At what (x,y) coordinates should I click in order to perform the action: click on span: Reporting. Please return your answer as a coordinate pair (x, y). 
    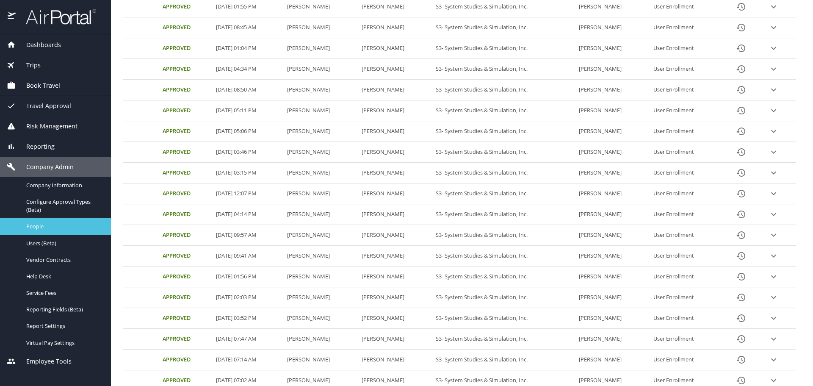
    Looking at the image, I should click on (35, 146).